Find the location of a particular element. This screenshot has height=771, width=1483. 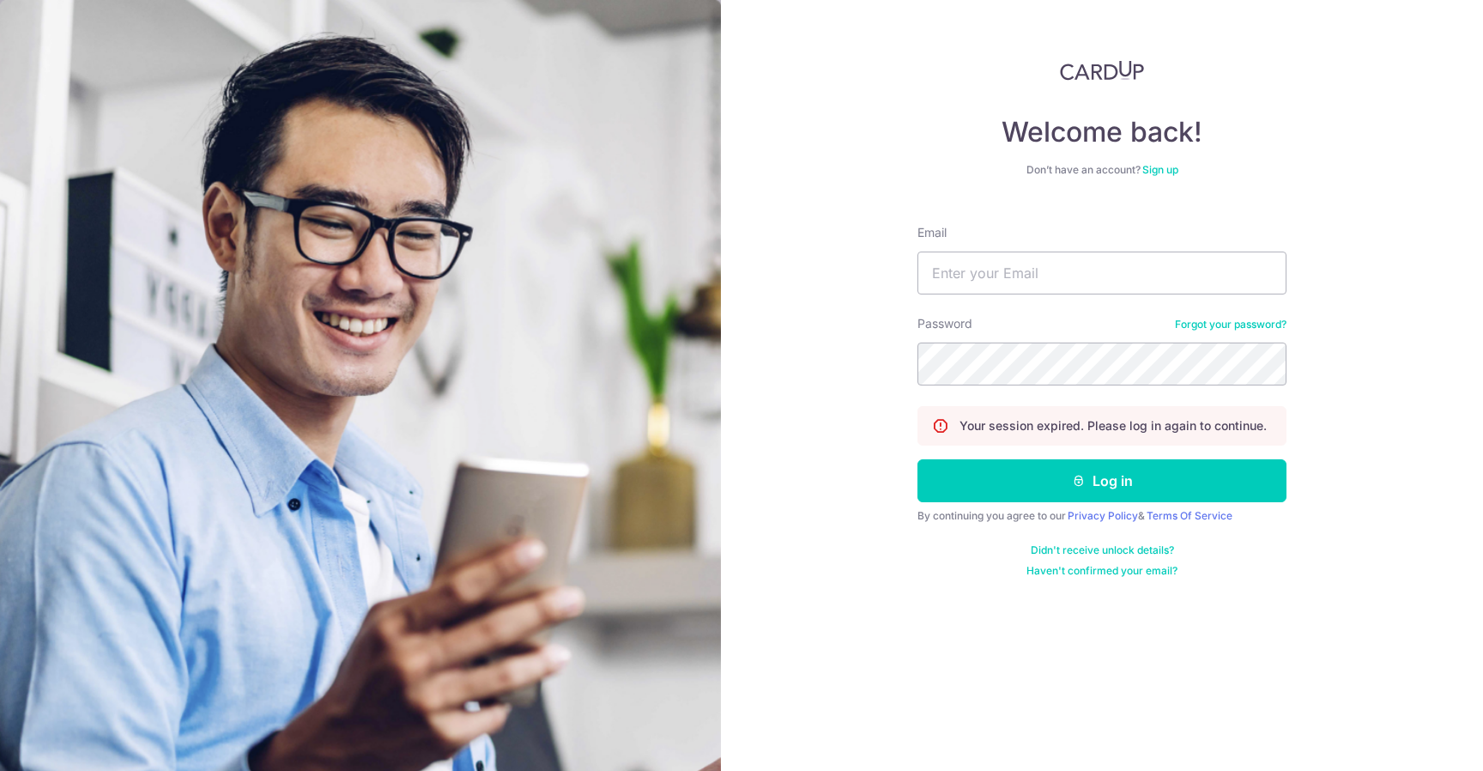

label: Email is located at coordinates (932, 233).